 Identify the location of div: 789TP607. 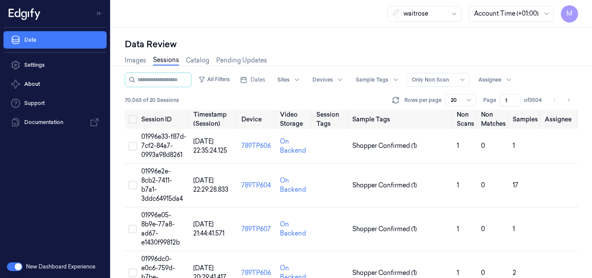
(257, 229).